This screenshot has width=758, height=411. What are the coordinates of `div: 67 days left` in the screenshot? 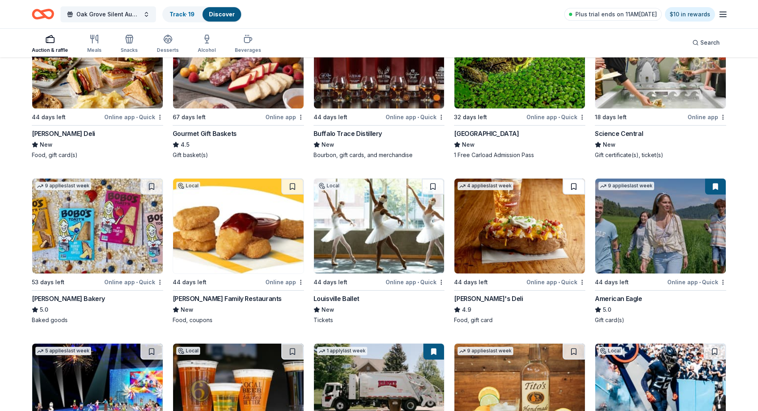 It's located at (189, 117).